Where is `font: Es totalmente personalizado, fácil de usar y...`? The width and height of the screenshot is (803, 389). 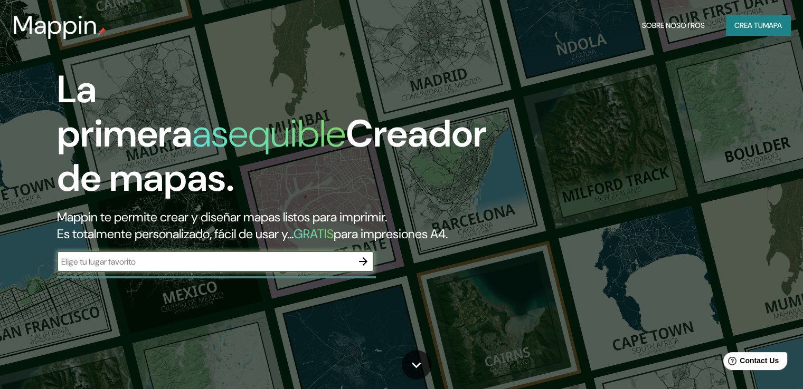
font: Es totalmente personalizado, fácil de usar y... is located at coordinates (175, 234).